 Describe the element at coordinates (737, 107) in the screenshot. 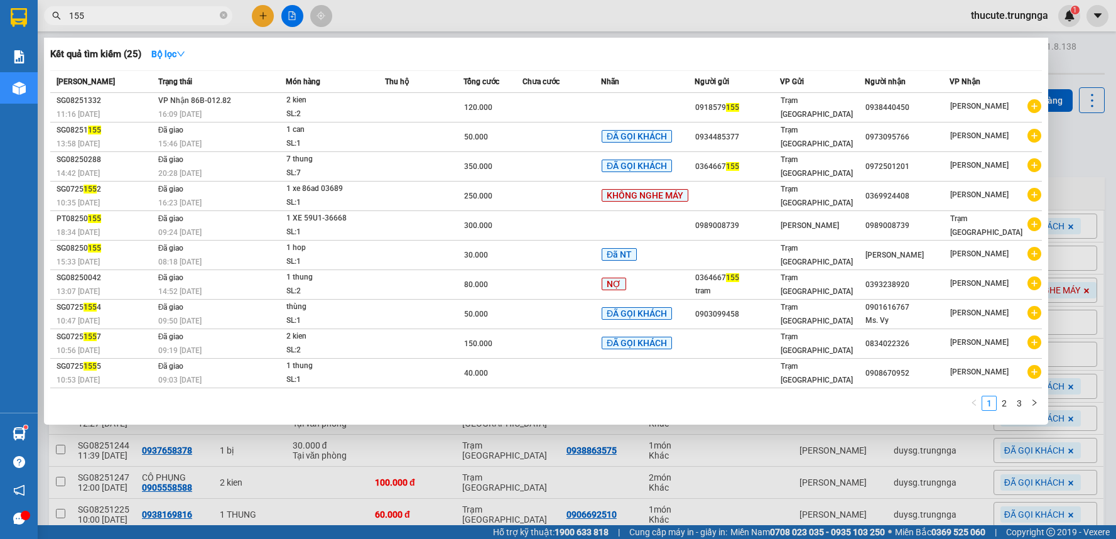

I see `div: 0918579` at that location.